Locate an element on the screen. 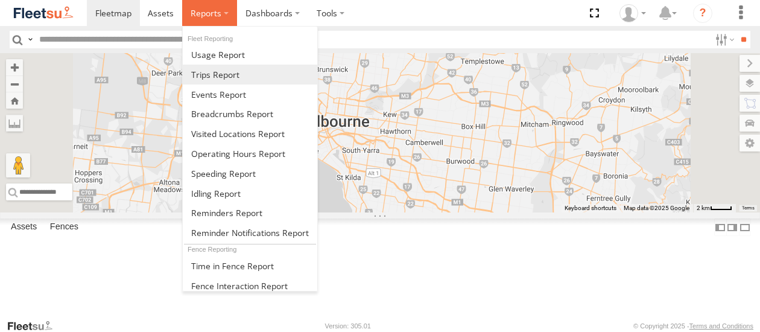  a: Visited Locations Report is located at coordinates (250, 133).